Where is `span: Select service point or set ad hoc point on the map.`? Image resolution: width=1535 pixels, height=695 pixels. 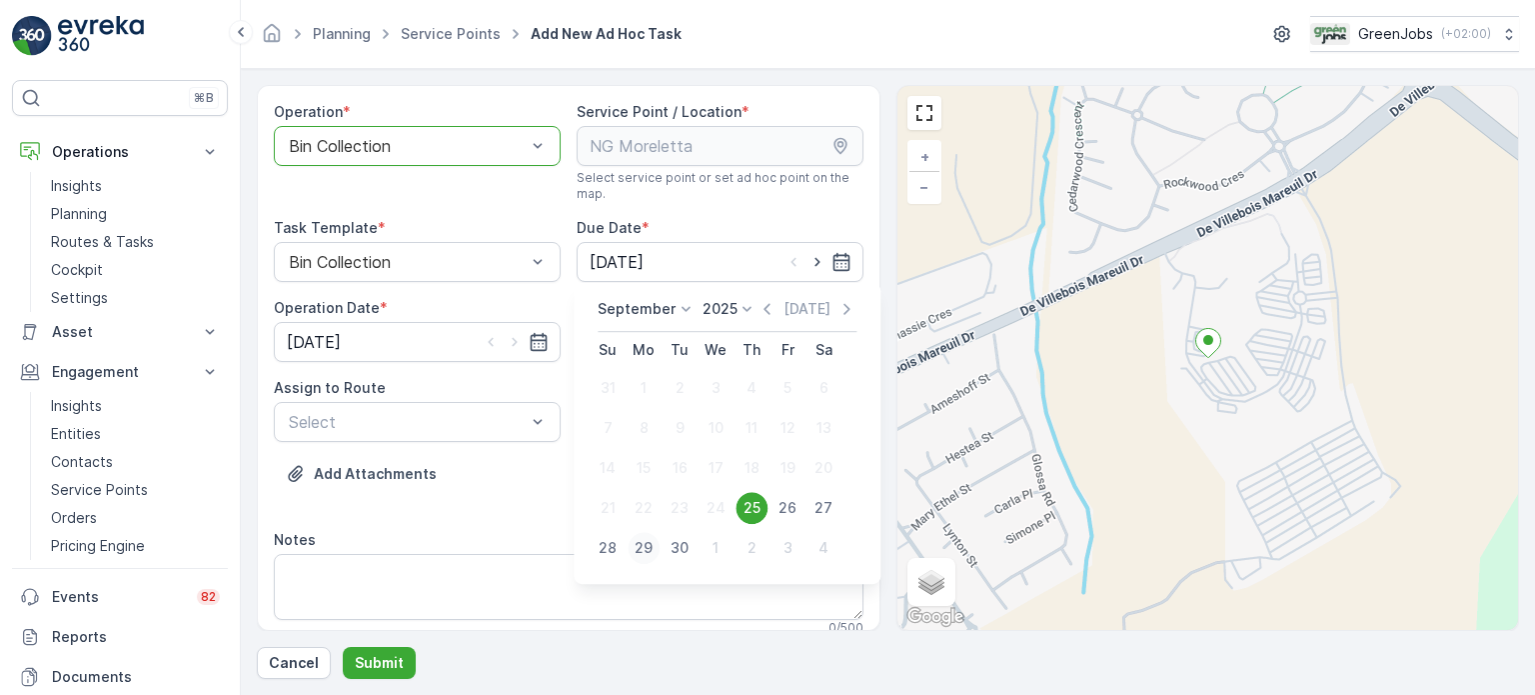 span: Select service point or set ad hoc point on the map. is located at coordinates (720, 186).